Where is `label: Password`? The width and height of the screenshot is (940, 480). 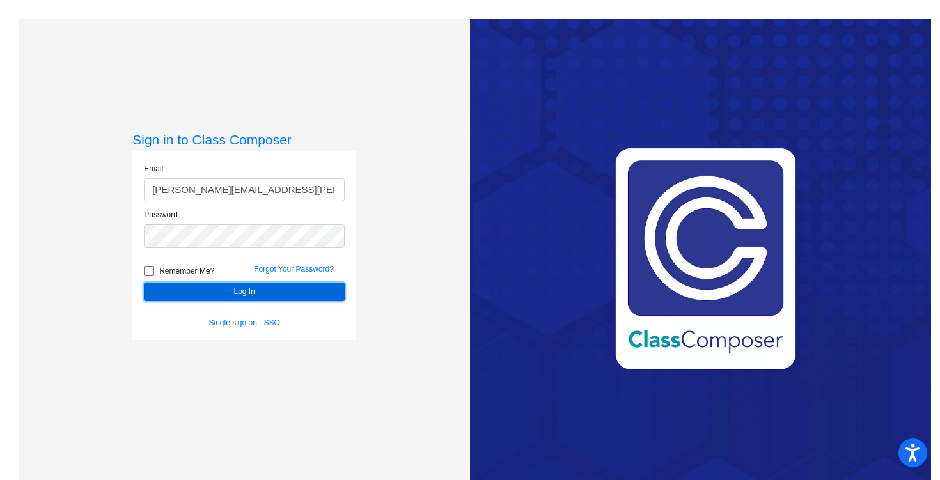
label: Password is located at coordinates (160, 215).